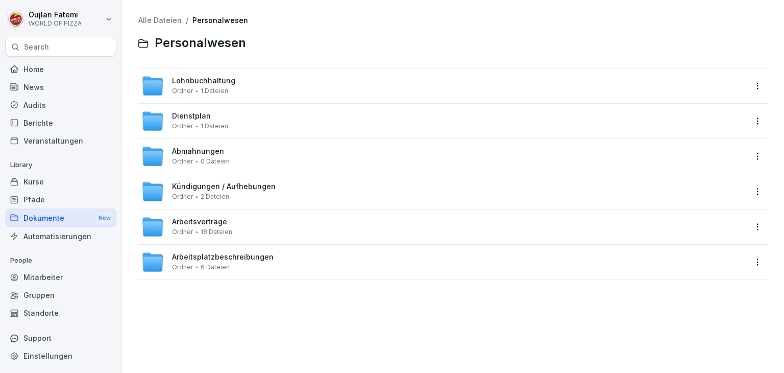  I want to click on div: Veranstaltungen, so click(61, 140).